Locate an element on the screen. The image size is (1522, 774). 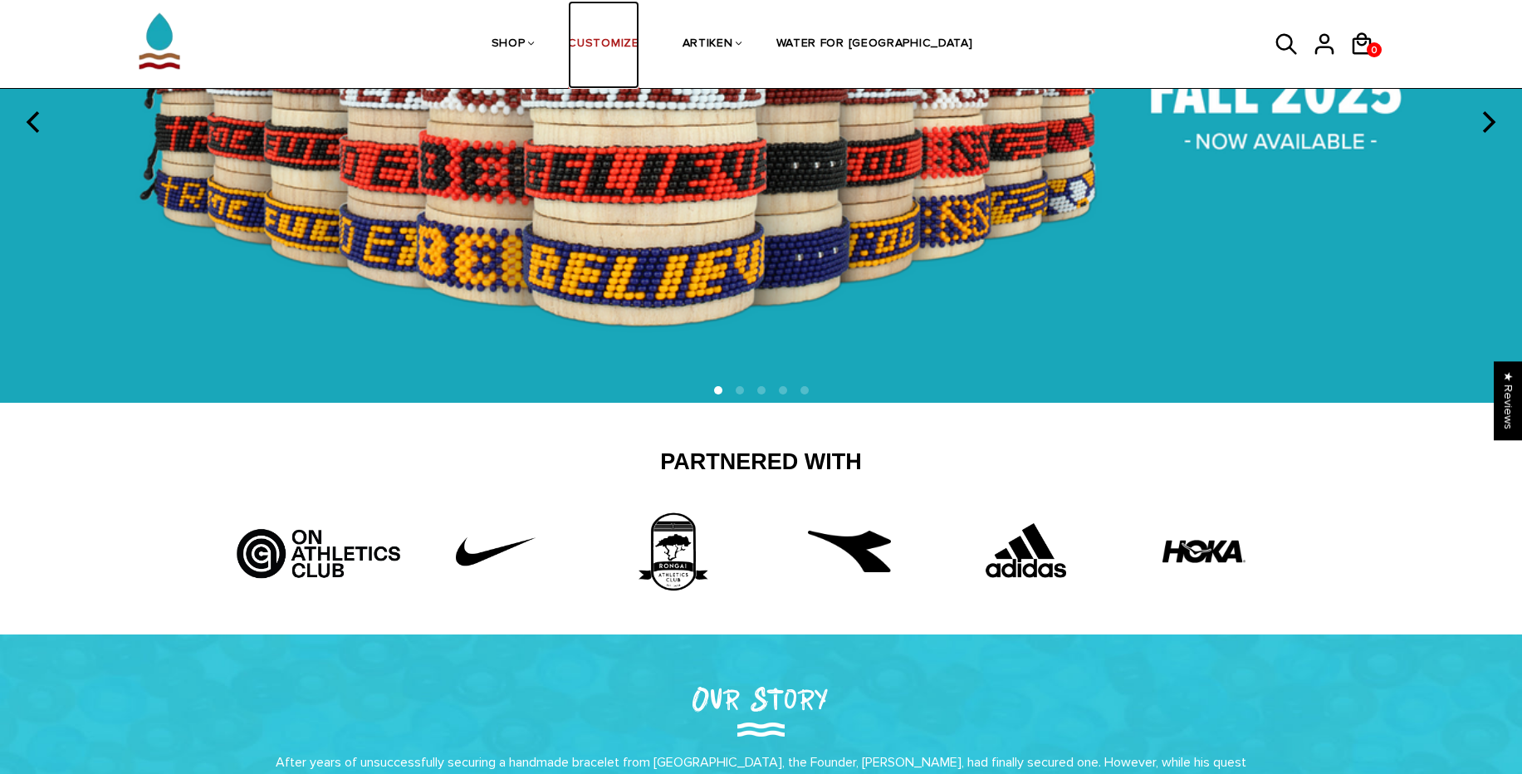
a: 0 is located at coordinates (1374, 50).